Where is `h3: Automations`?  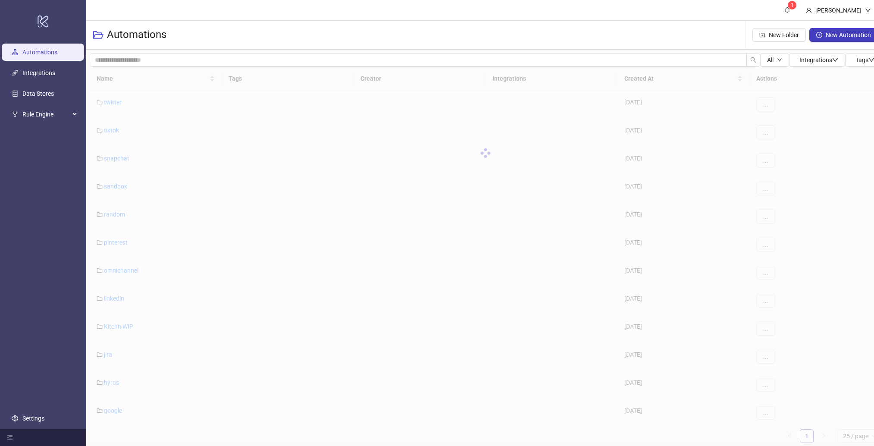 h3: Automations is located at coordinates (137, 35).